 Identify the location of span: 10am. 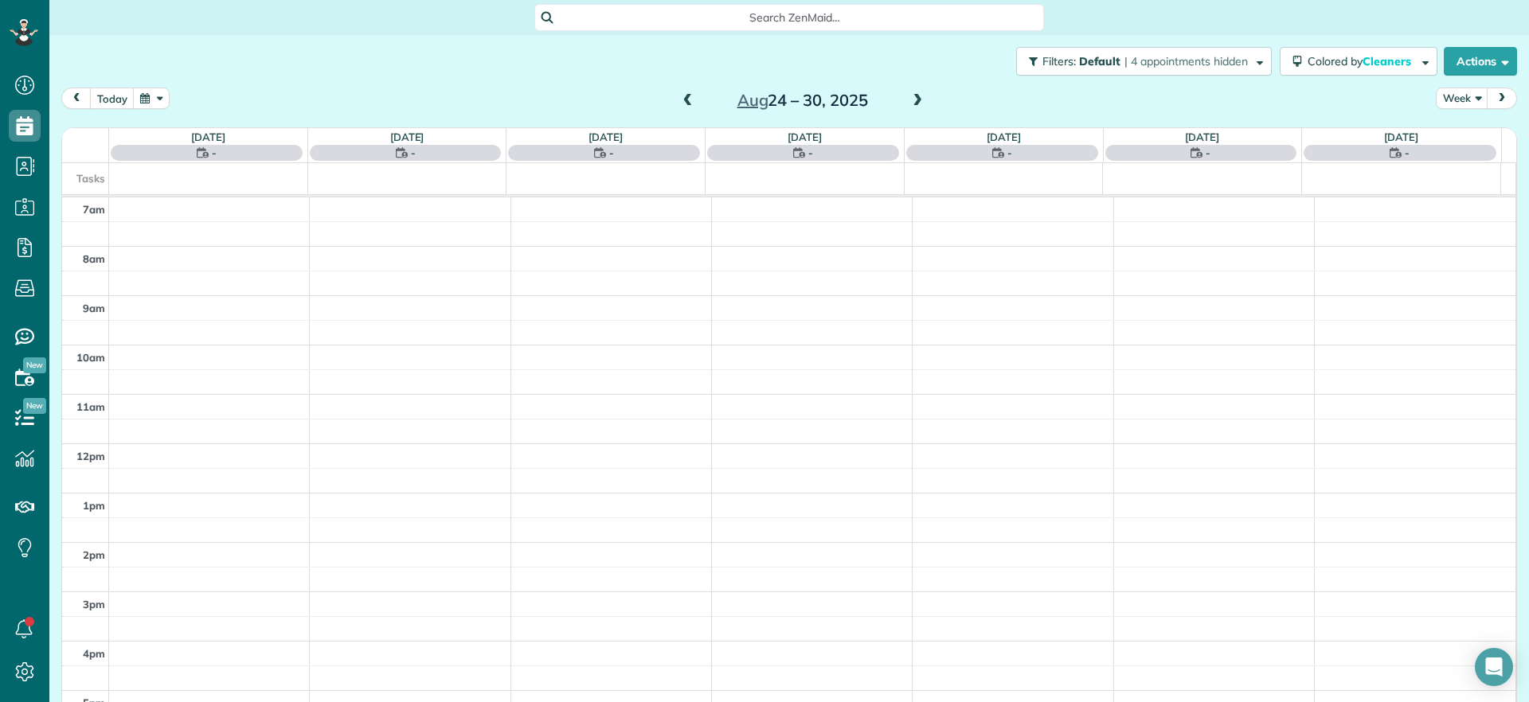
(91, 358).